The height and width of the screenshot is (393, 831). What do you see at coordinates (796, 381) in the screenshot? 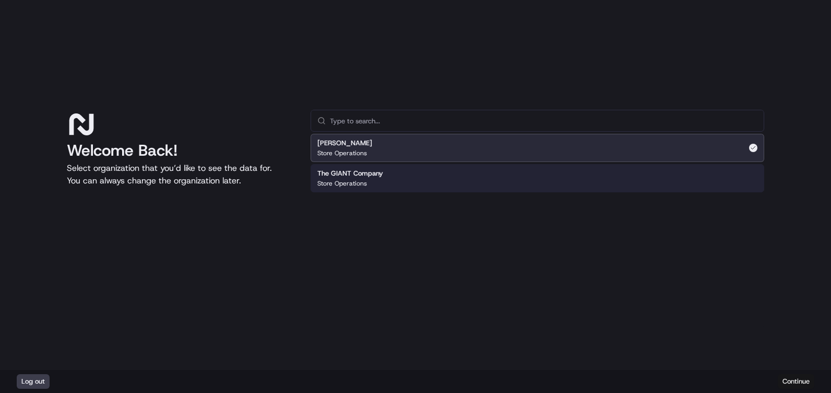
I see `button: Continue` at bounding box center [796, 381].